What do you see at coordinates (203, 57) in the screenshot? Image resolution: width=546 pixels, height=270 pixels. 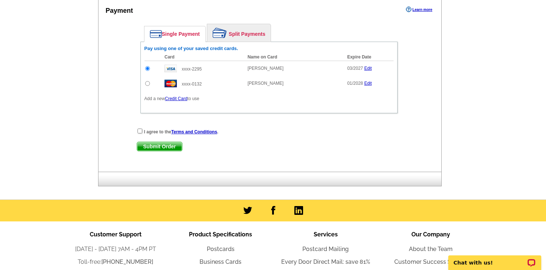 I see `th: Card` at bounding box center [203, 57].